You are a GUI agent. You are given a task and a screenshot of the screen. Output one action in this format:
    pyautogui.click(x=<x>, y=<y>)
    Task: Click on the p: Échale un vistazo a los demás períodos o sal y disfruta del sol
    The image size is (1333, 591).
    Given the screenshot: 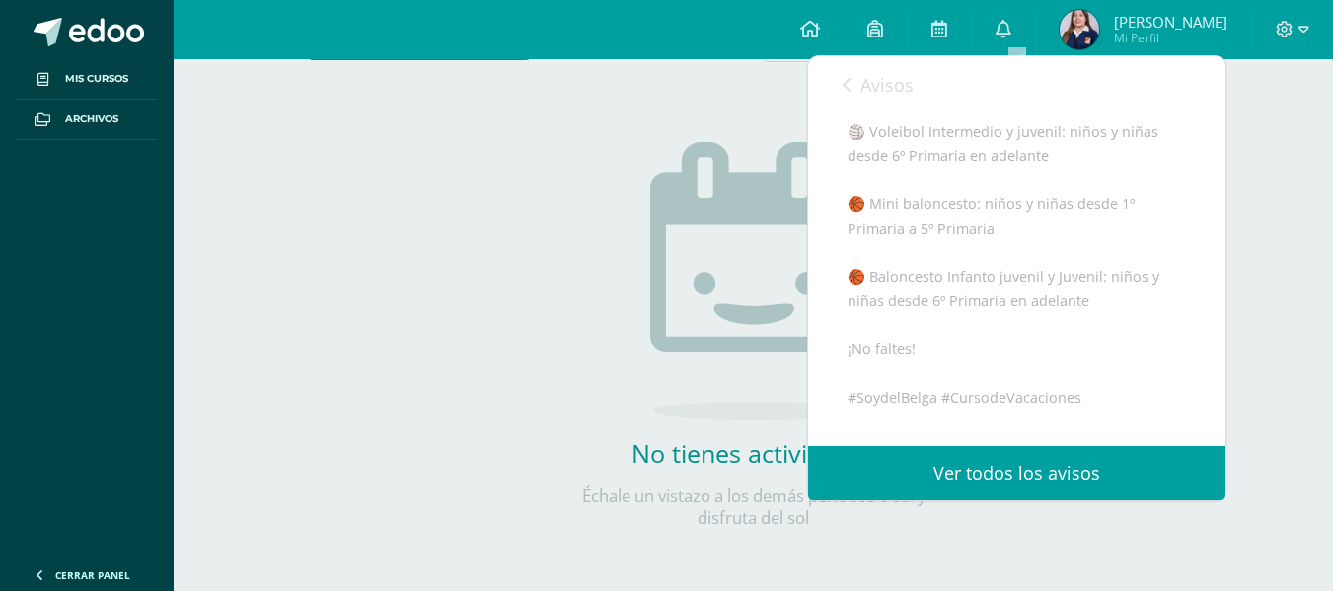 What is the action you would take?
    pyautogui.click(x=754, y=507)
    